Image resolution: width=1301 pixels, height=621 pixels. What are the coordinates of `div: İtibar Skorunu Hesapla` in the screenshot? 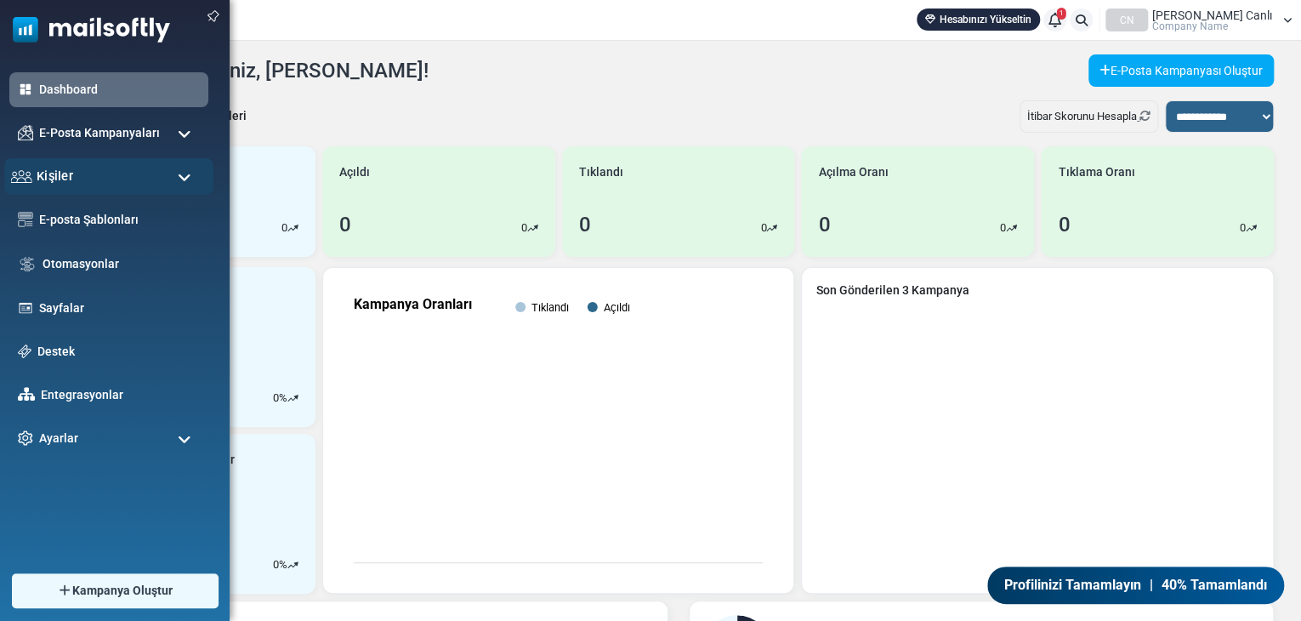 It's located at (1088, 116).